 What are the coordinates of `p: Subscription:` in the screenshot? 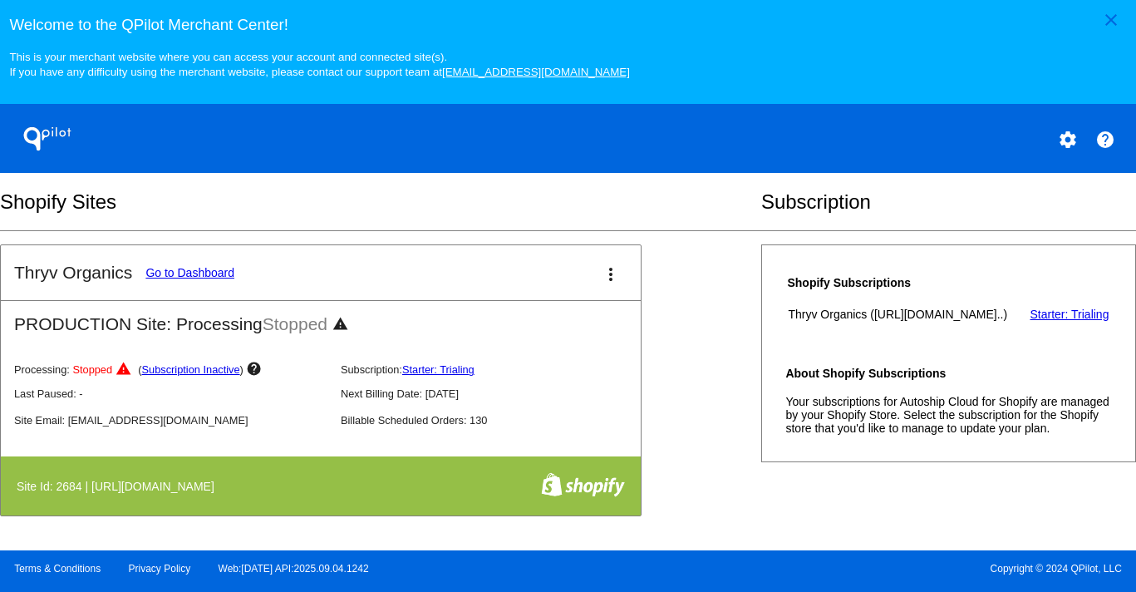 It's located at (497, 369).